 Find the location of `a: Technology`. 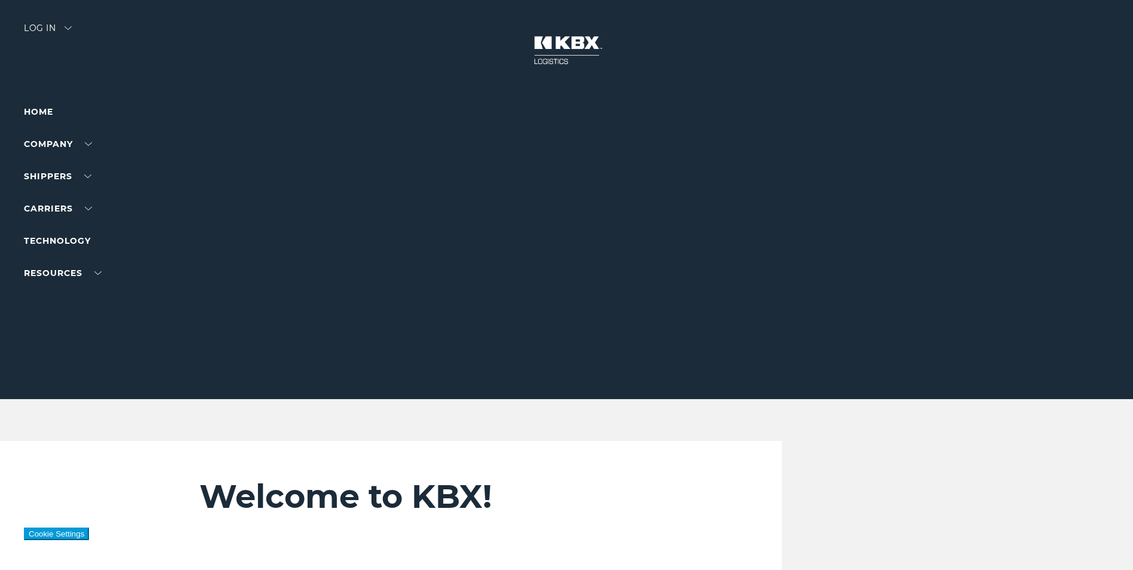

a: Technology is located at coordinates (57, 241).